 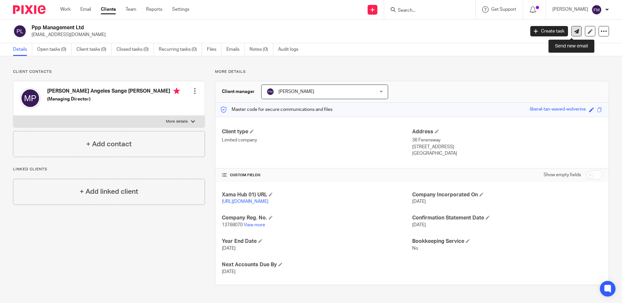 What do you see at coordinates (94, 49) in the screenshot?
I see `a: Client tasks (0)` at bounding box center [94, 49].